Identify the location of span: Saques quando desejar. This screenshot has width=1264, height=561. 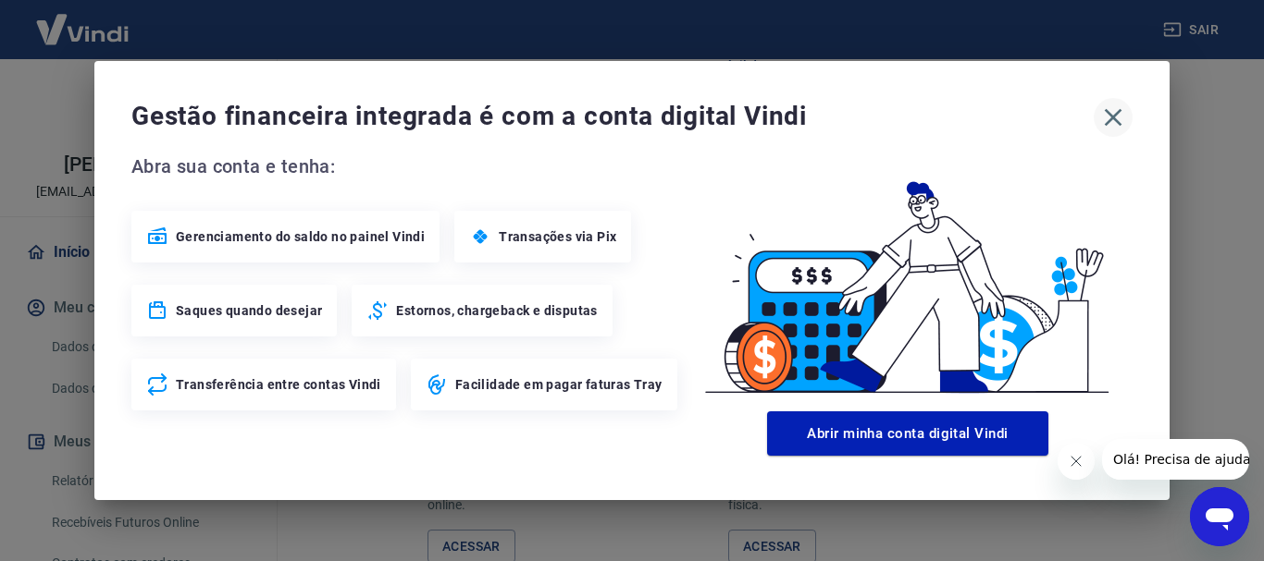
(249, 311).